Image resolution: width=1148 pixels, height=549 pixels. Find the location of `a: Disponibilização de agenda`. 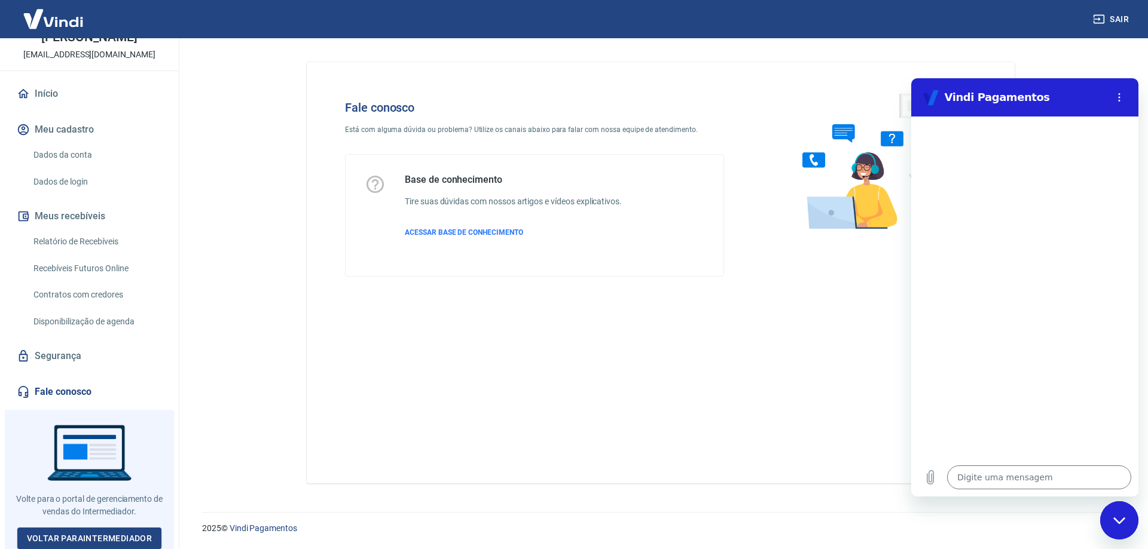

a: Disponibilização de agenda is located at coordinates (96, 322).